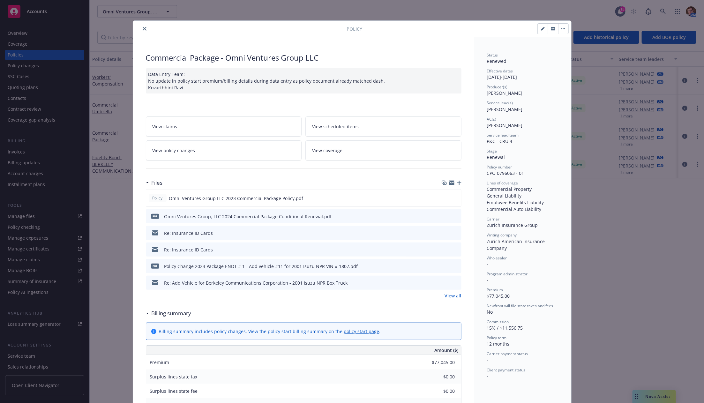 The height and width of the screenshot is (403, 704). Describe the element at coordinates (362, 331) in the screenshot. I see `a: policy start page` at that location.